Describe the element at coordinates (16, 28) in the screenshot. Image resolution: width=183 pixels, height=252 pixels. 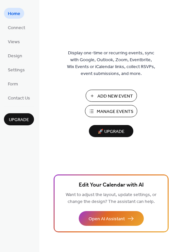
I see `span: Connect` at that location.